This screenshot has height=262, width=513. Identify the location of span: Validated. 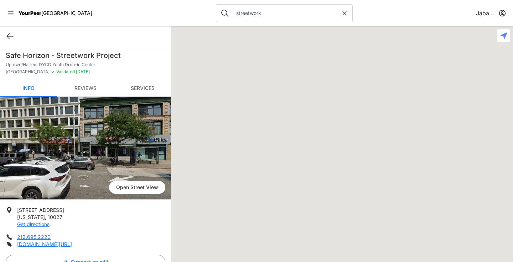
(66, 72).